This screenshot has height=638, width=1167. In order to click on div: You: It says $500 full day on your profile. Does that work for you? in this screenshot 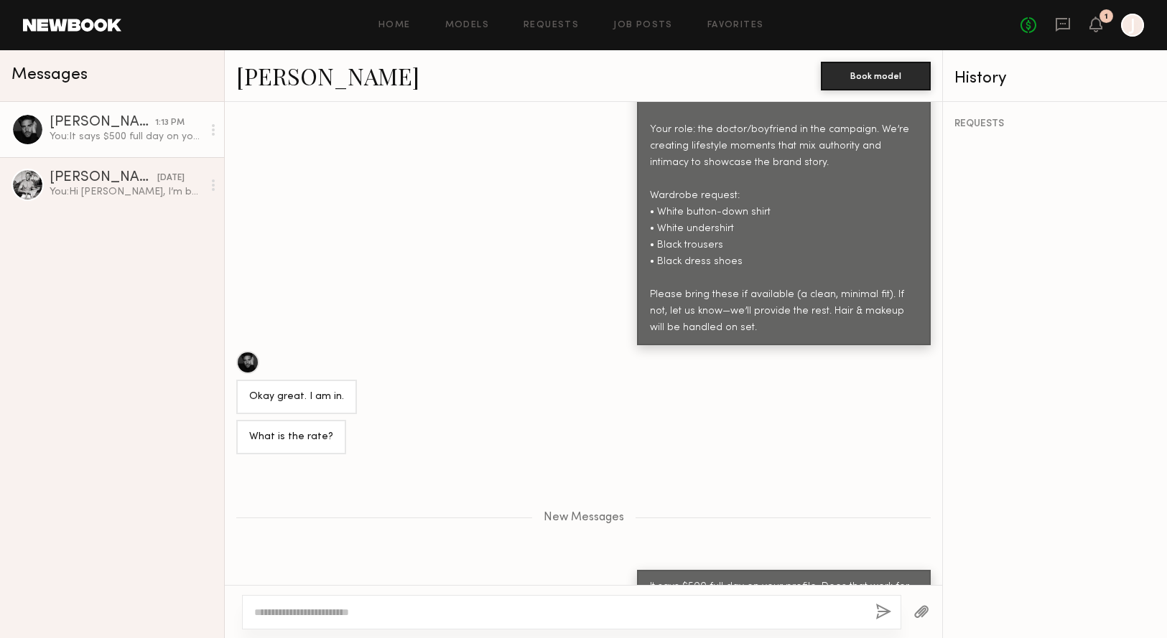, I will do `click(126, 136)`.